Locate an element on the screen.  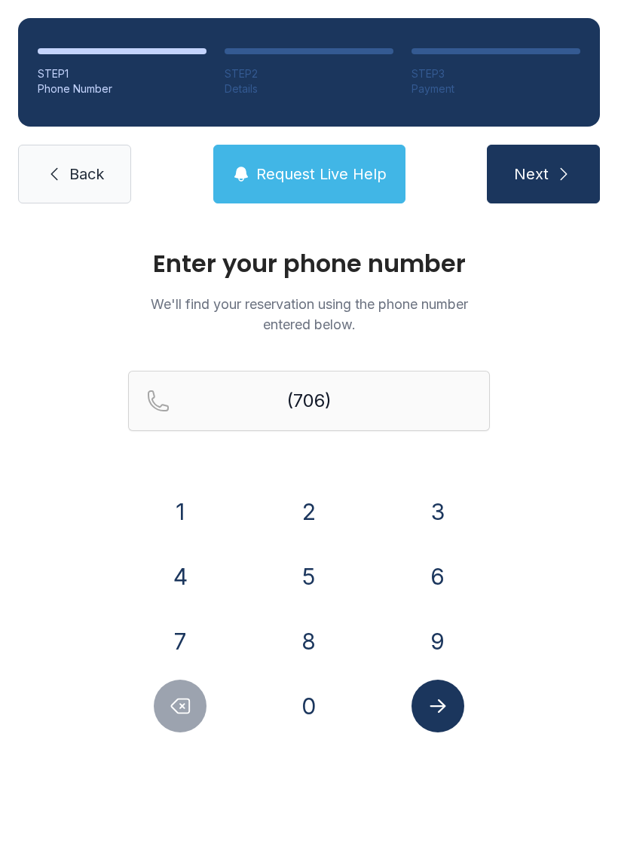
span: Back is located at coordinates (87, 174).